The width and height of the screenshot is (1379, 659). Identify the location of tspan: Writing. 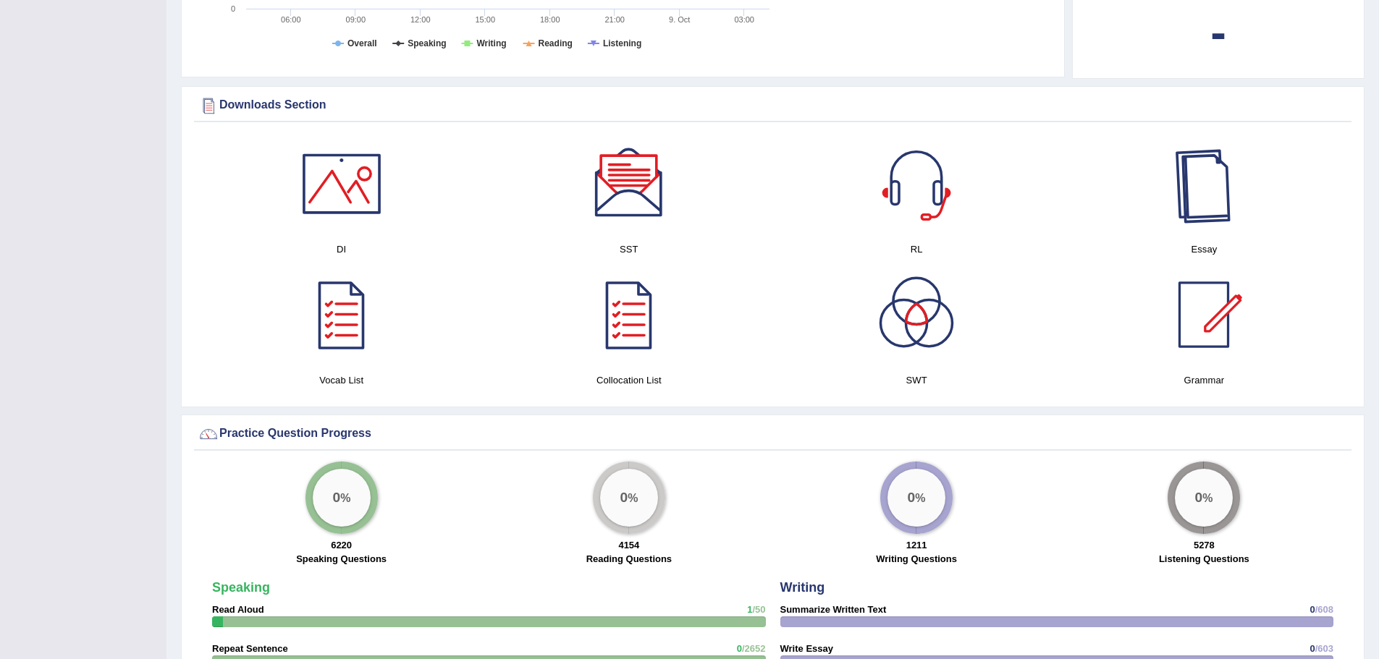
(491, 43).